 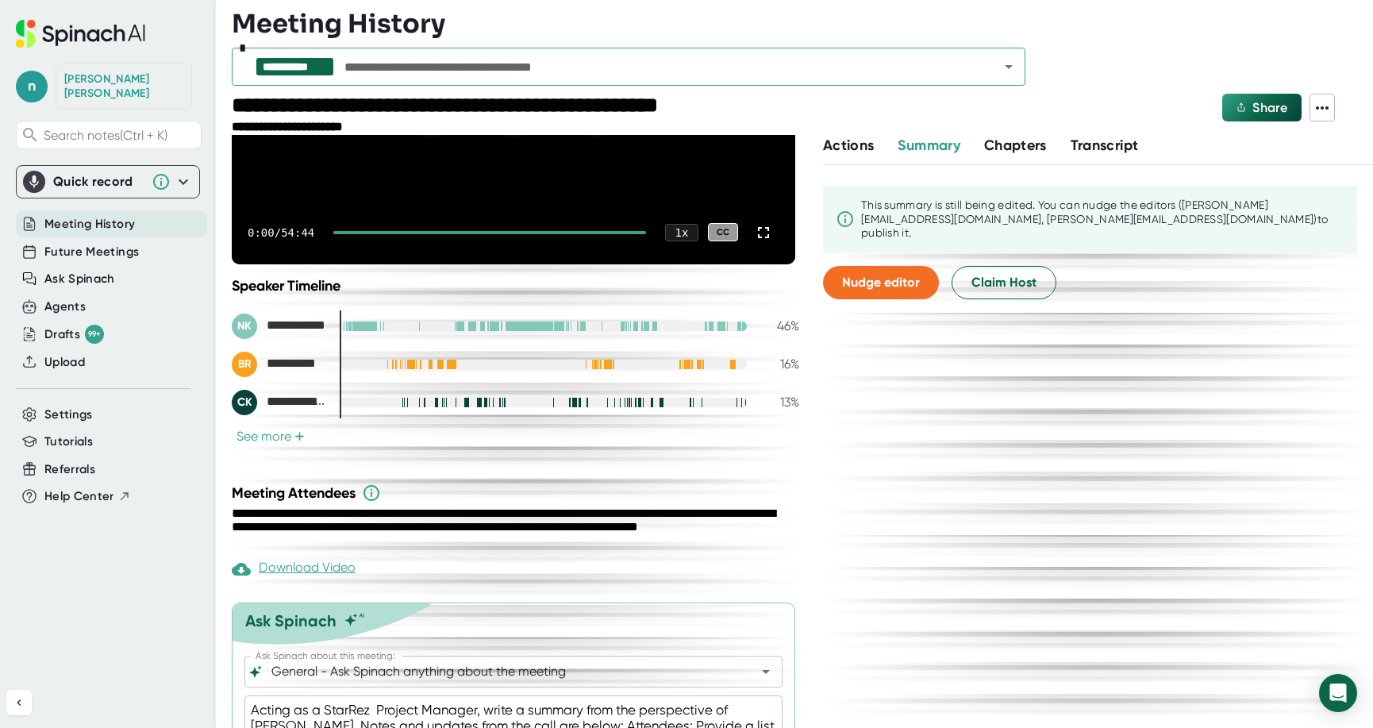 What do you see at coordinates (1004, 282) in the screenshot?
I see `button: Claim Host` at bounding box center [1004, 282].